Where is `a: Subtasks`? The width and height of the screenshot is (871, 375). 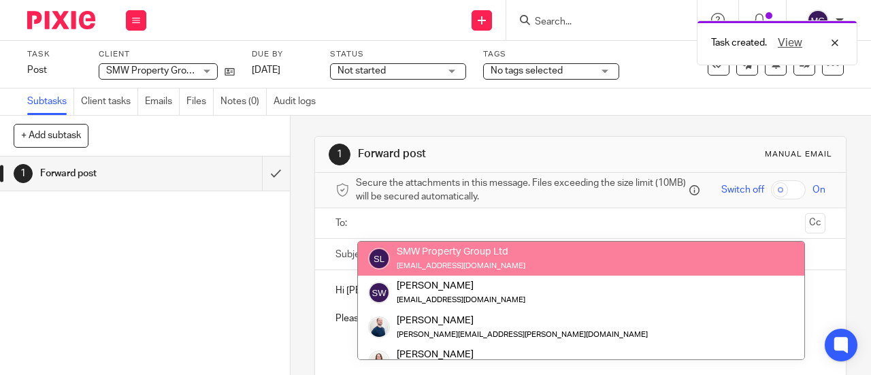 a: Subtasks is located at coordinates (50, 101).